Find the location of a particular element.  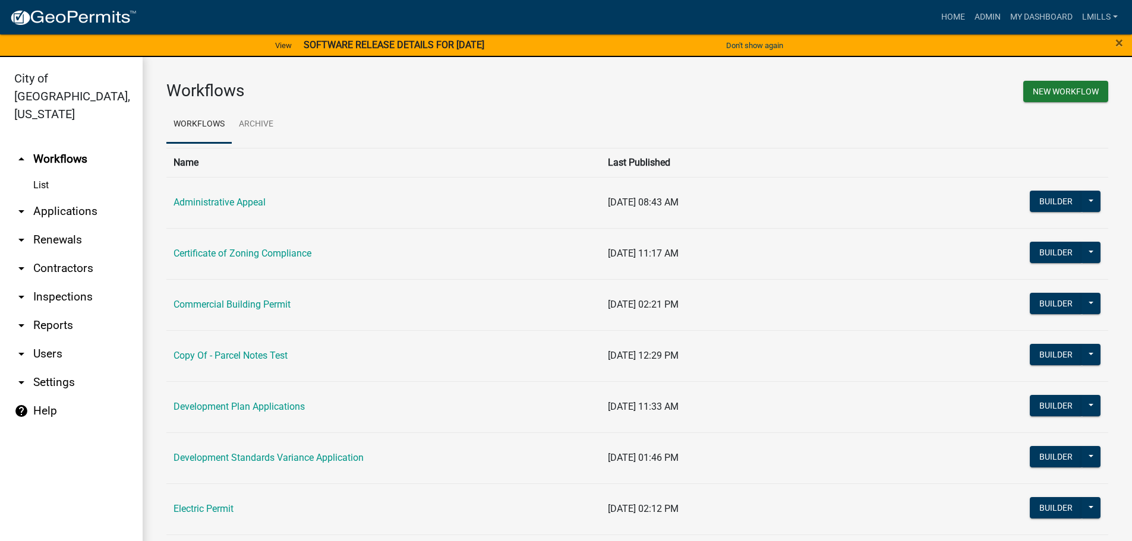

a: Workflows is located at coordinates (199, 125).